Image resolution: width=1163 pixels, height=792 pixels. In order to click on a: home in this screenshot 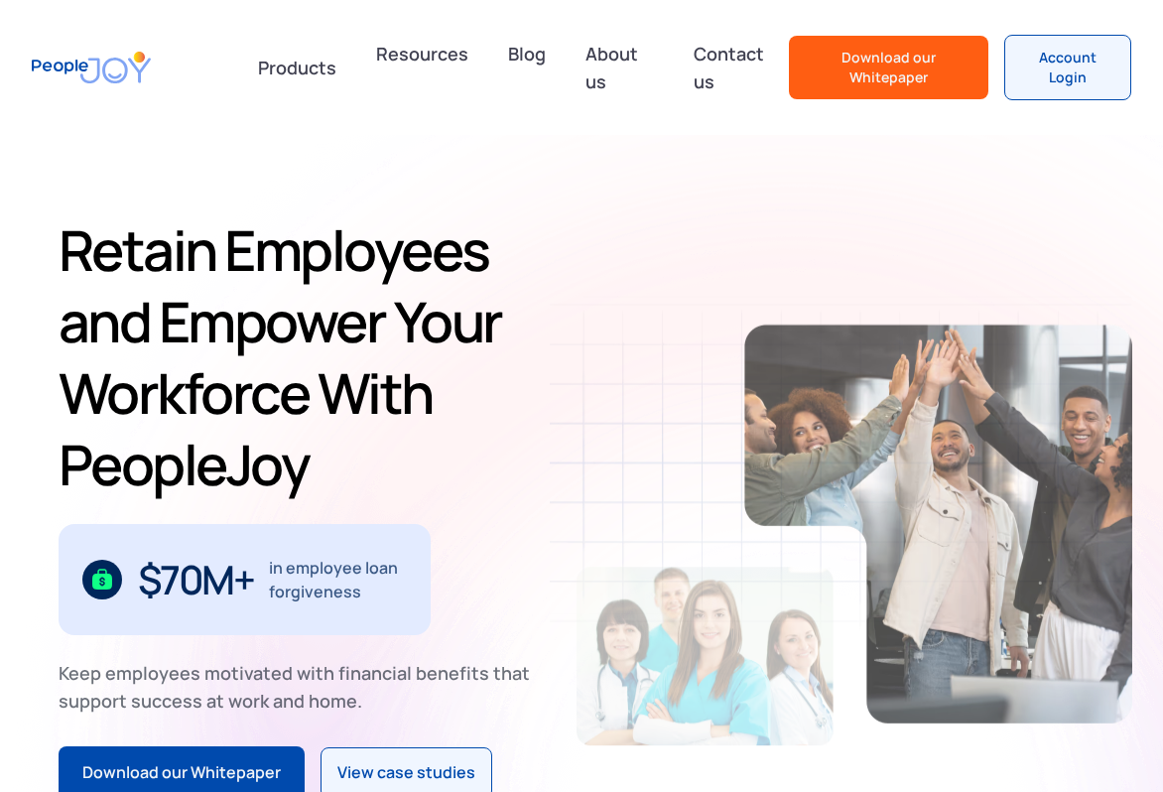, I will do `click(91, 66)`.